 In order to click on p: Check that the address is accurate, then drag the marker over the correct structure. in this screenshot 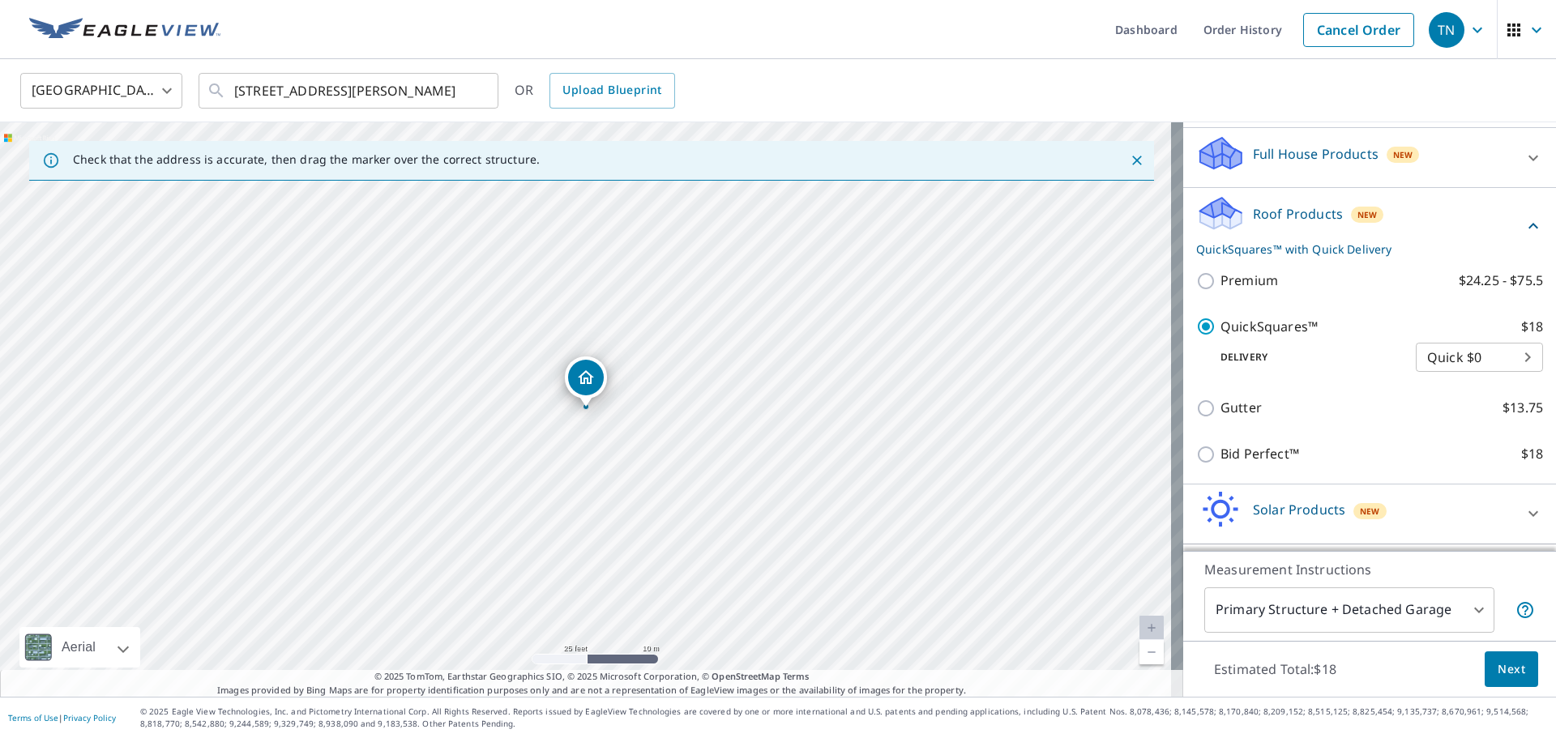, I will do `click(306, 160)`.